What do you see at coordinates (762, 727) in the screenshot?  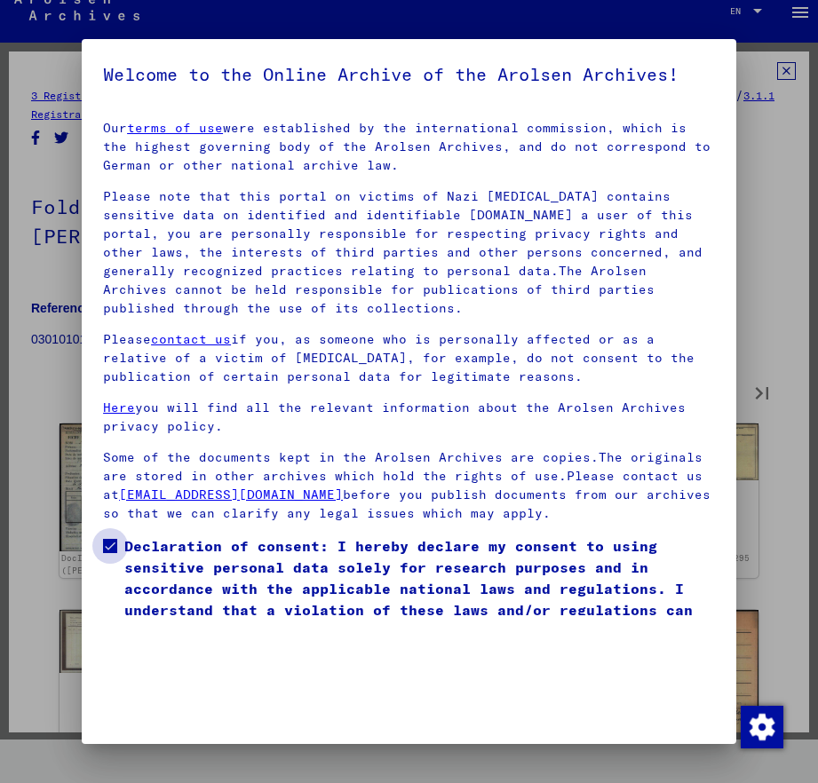 I see `img: Change consent` at bounding box center [762, 727].